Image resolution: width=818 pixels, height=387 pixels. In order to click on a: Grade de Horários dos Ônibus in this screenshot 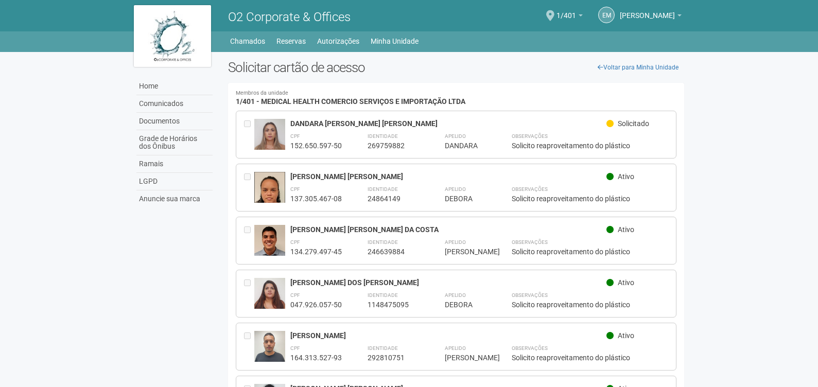, I will do `click(174, 143)`.